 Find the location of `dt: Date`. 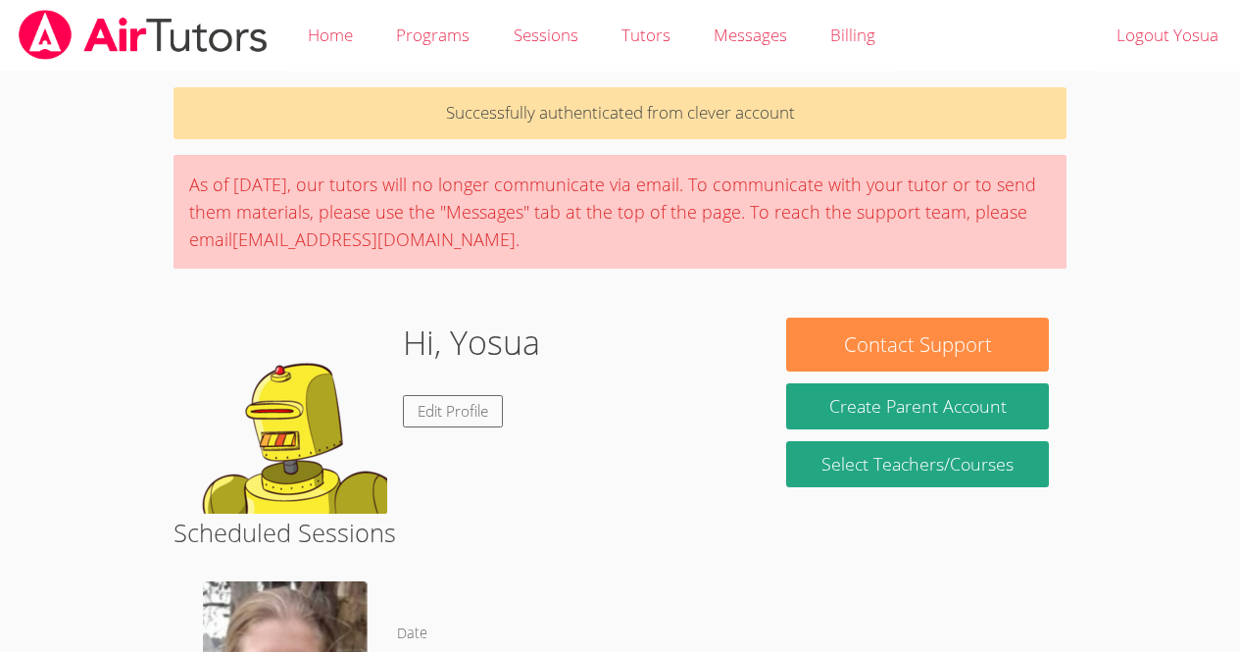

dt: Date is located at coordinates (412, 633).